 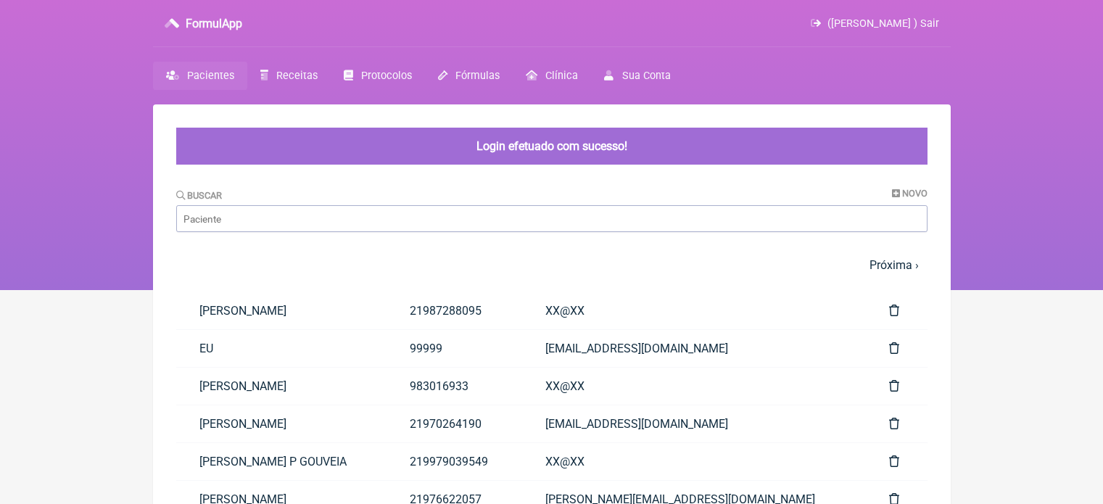 I want to click on label: Buscar, so click(x=199, y=195).